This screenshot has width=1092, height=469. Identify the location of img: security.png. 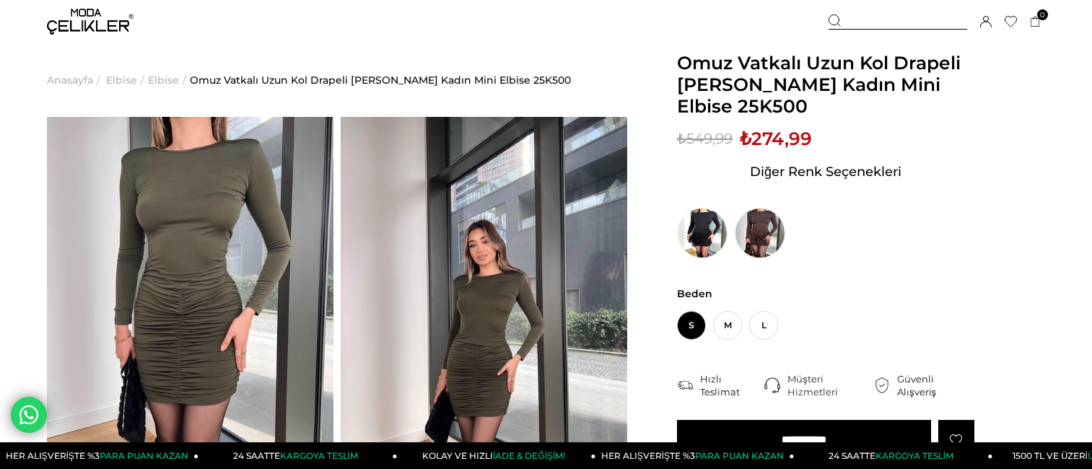
(882, 385).